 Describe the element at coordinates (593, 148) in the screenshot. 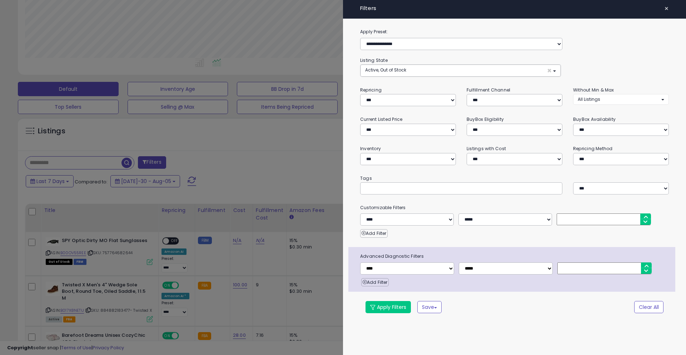

I see `small: Repricing Method` at that location.